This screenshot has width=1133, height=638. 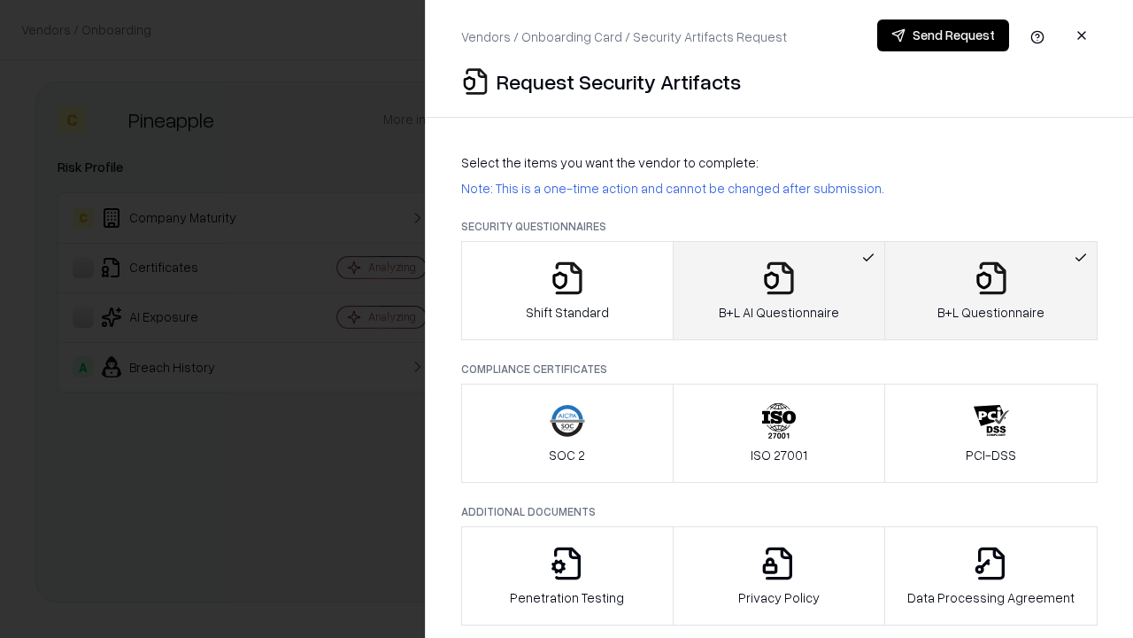 I want to click on p: Request Security Artifacts, so click(x=619, y=81).